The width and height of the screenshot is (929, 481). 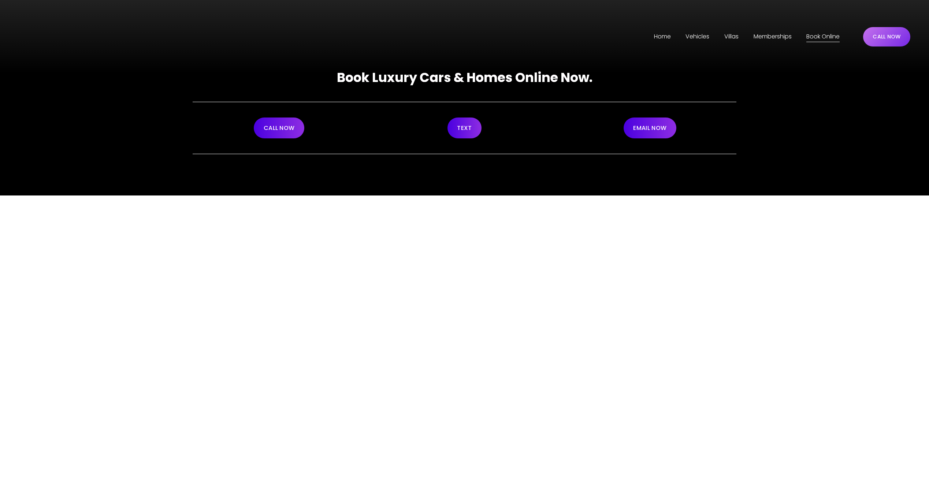 I want to click on a: TEXT, so click(x=465, y=128).